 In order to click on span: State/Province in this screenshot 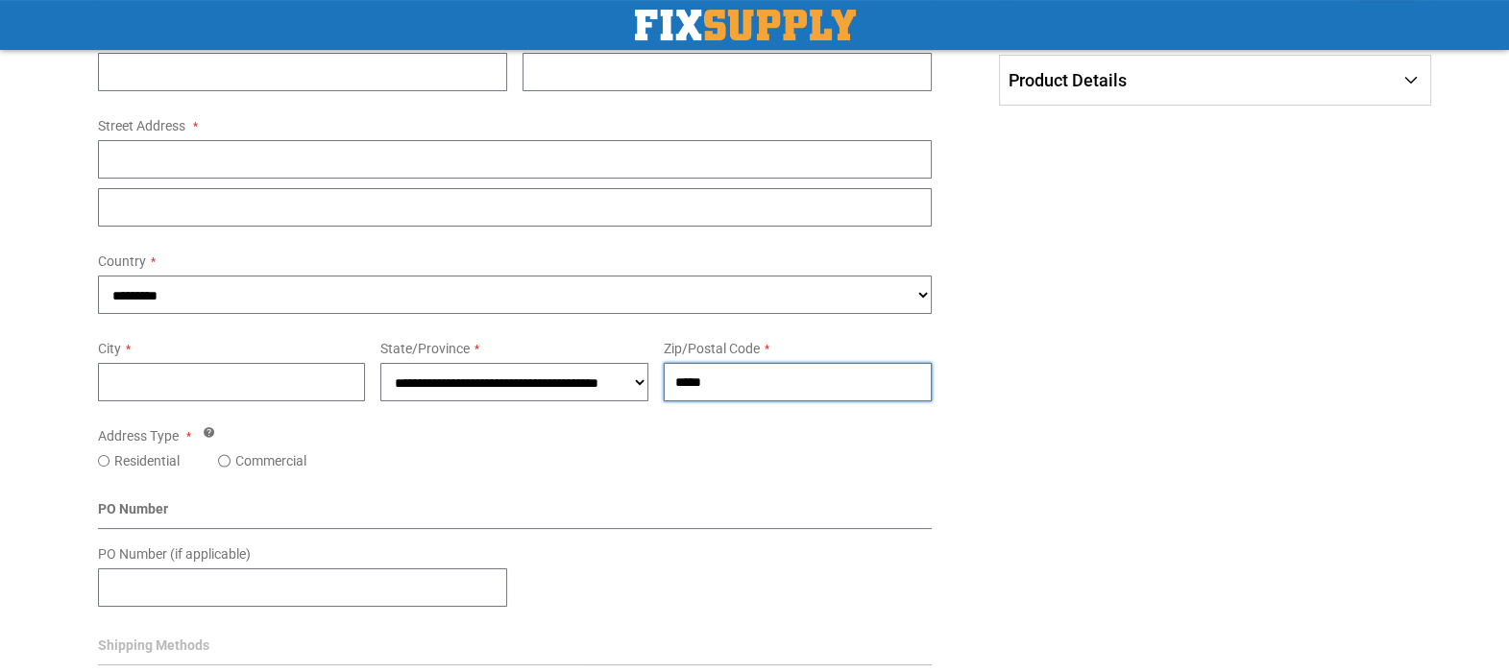, I will do `click(424, 349)`.